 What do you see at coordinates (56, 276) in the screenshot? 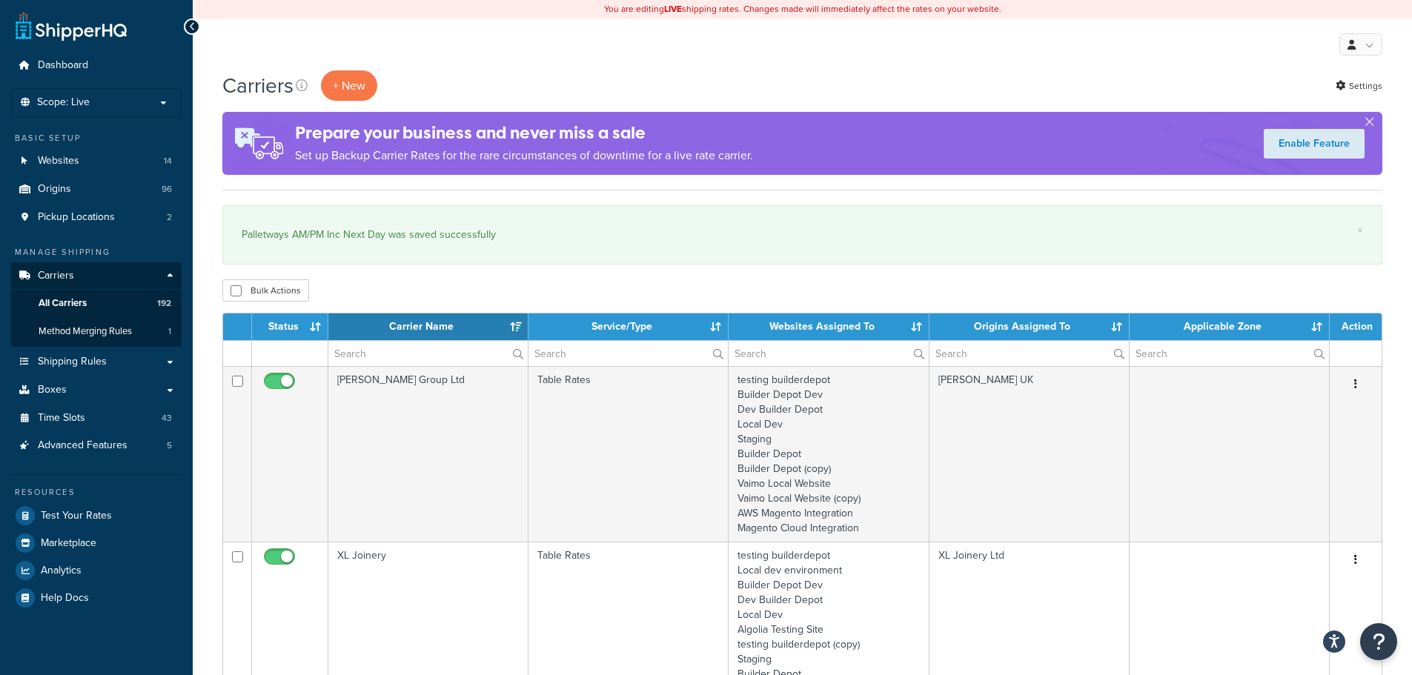
I see `span: Carriers` at bounding box center [56, 276].